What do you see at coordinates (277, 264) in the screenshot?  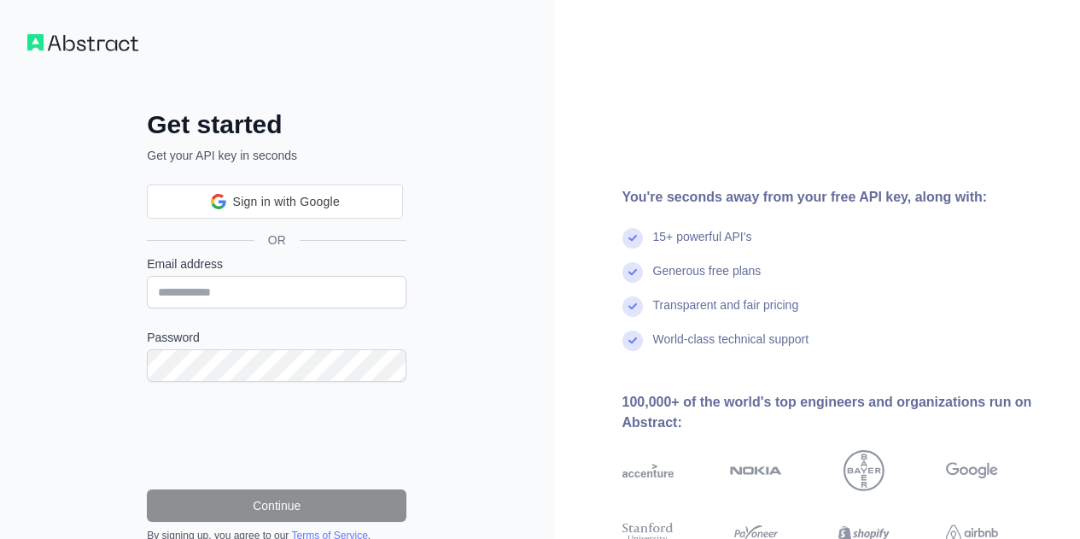 I see `label: Email address` at bounding box center [277, 264].